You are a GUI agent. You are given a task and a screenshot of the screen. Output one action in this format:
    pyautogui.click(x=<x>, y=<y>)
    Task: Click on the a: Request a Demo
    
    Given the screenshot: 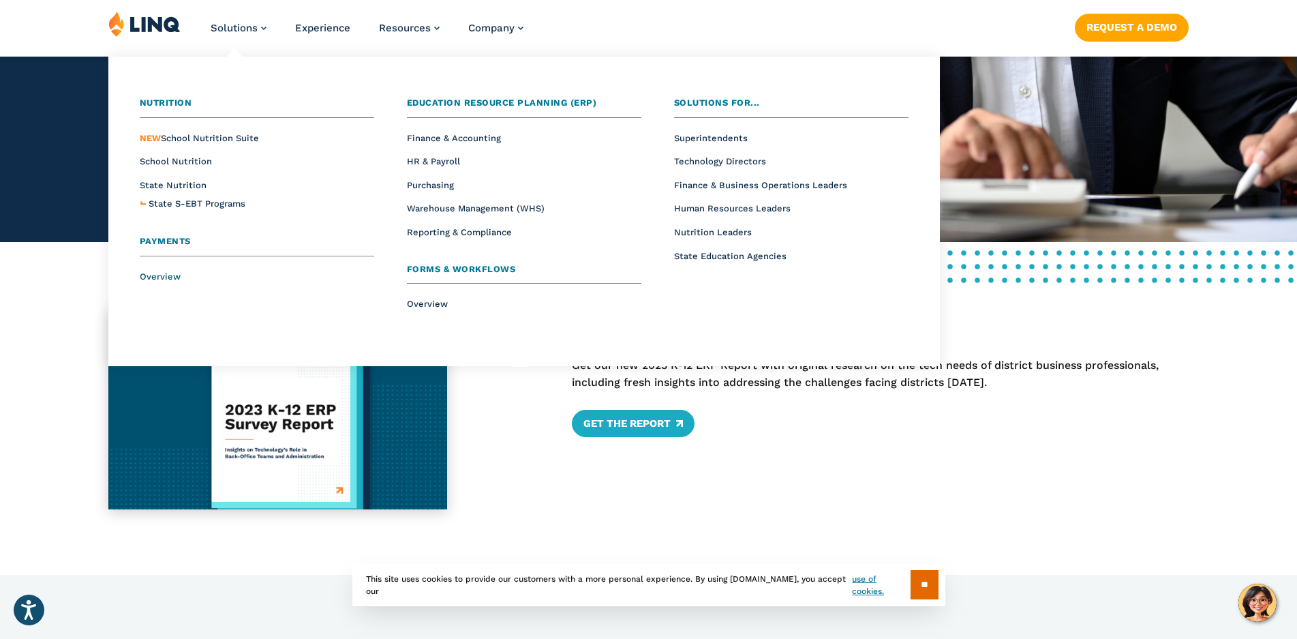 What is the action you would take?
    pyautogui.click(x=1132, y=27)
    